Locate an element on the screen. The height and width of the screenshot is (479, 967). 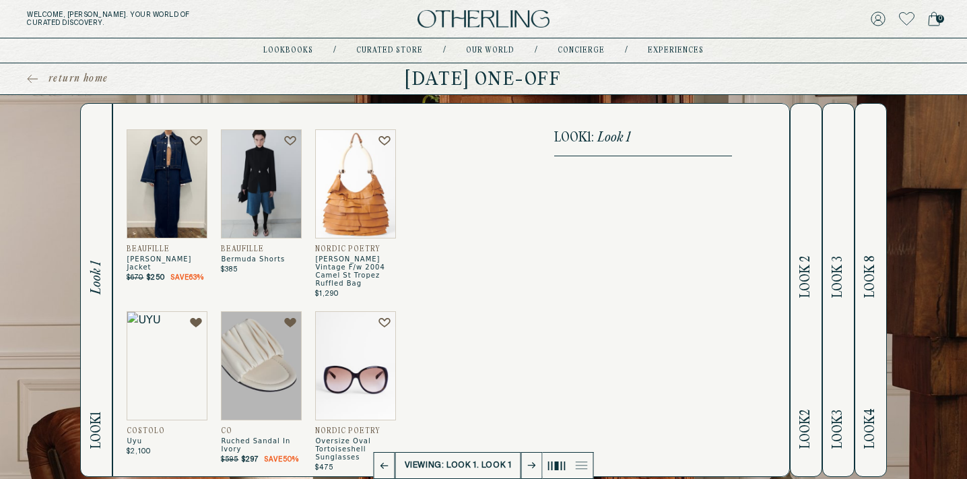
a: 0 is located at coordinates (934, 19).